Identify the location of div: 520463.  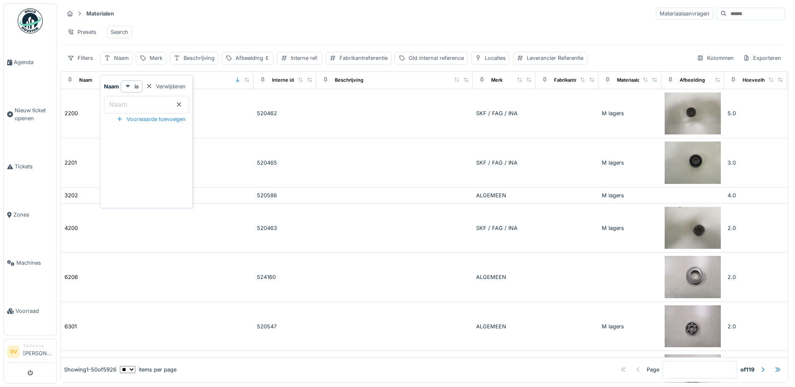
(285, 228).